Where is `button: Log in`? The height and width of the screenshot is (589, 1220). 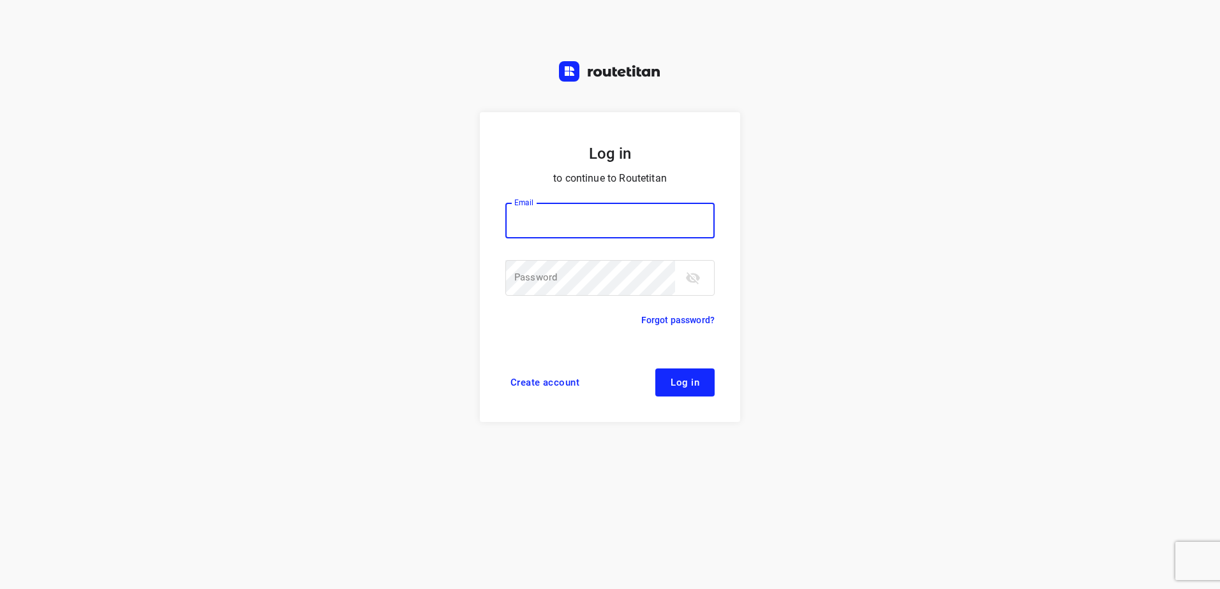
button: Log in is located at coordinates (685, 383).